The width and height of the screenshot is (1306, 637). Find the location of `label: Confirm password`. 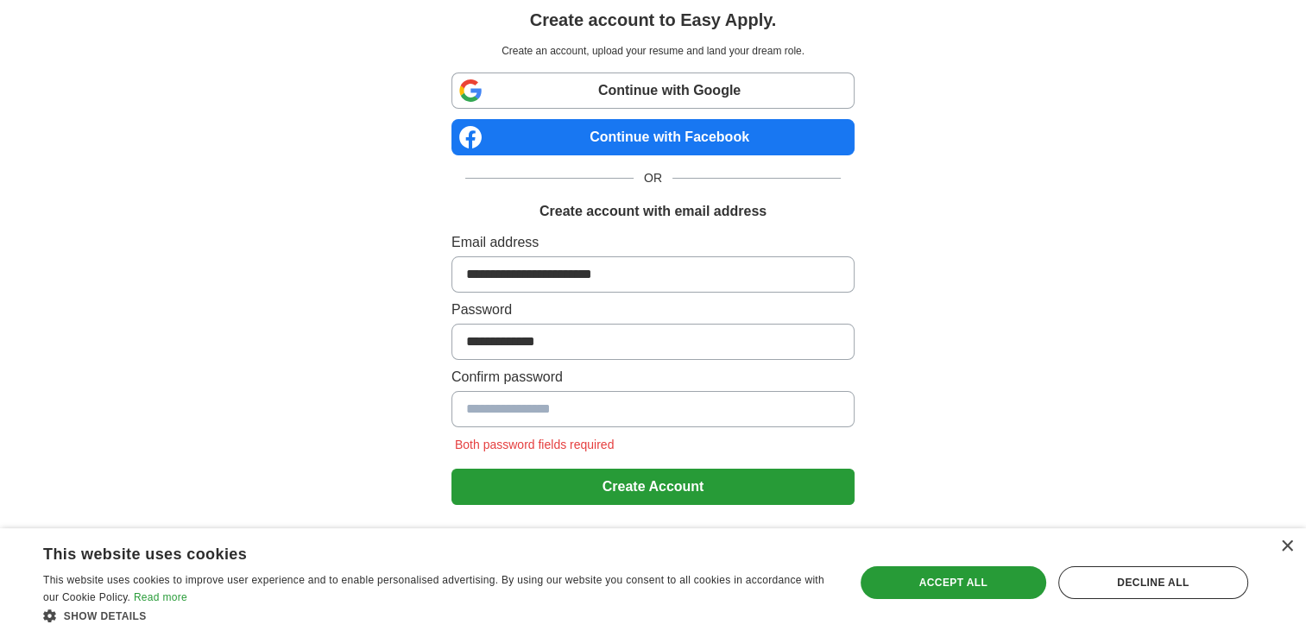

label: Confirm password is located at coordinates (653, 377).